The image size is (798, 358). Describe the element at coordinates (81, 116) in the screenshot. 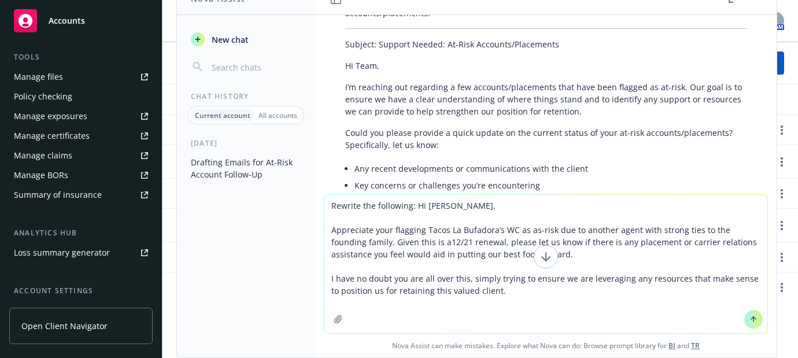

I see `a: Manage exposures` at that location.